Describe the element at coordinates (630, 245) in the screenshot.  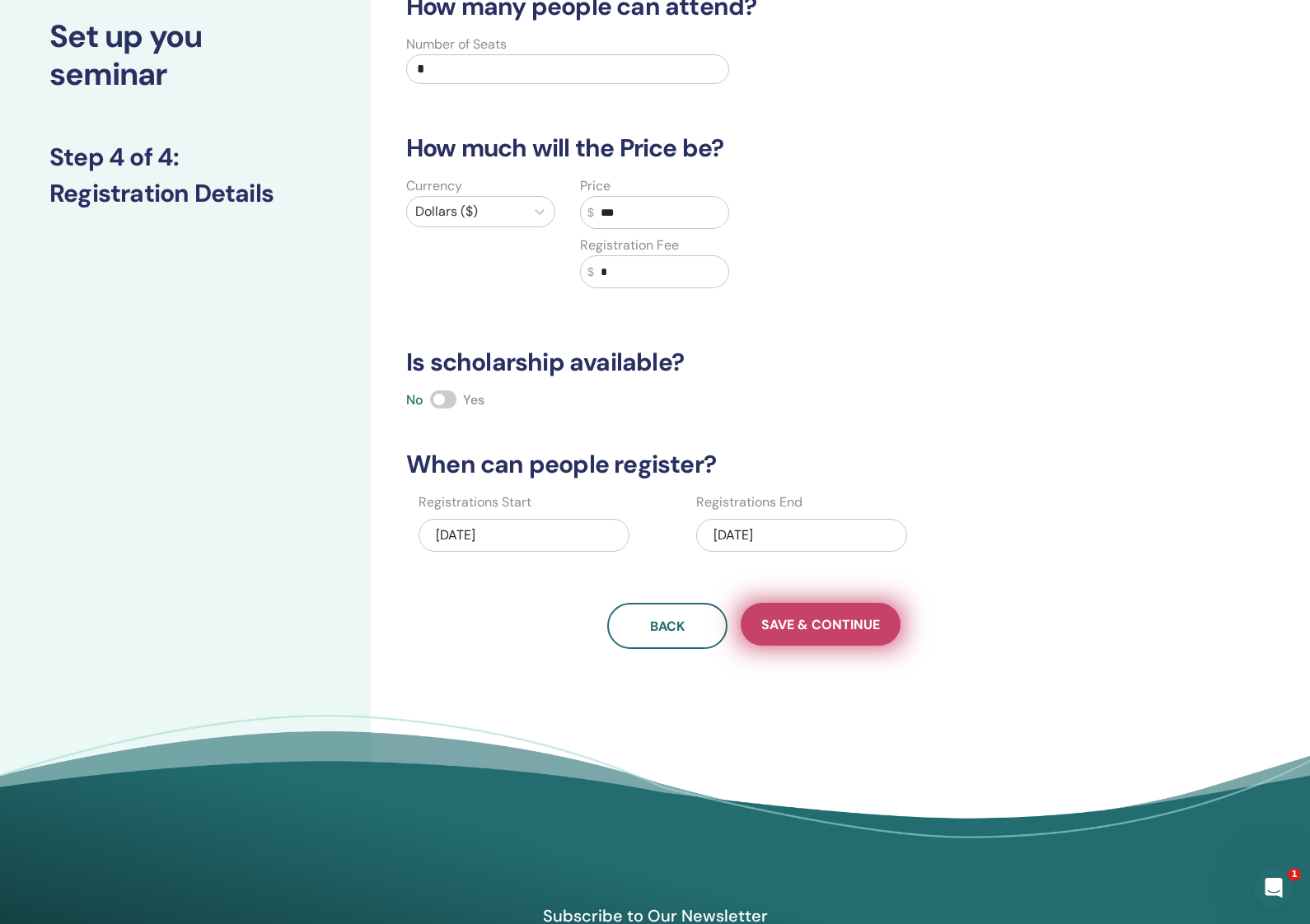
I see `label: Registration Fee` at that location.